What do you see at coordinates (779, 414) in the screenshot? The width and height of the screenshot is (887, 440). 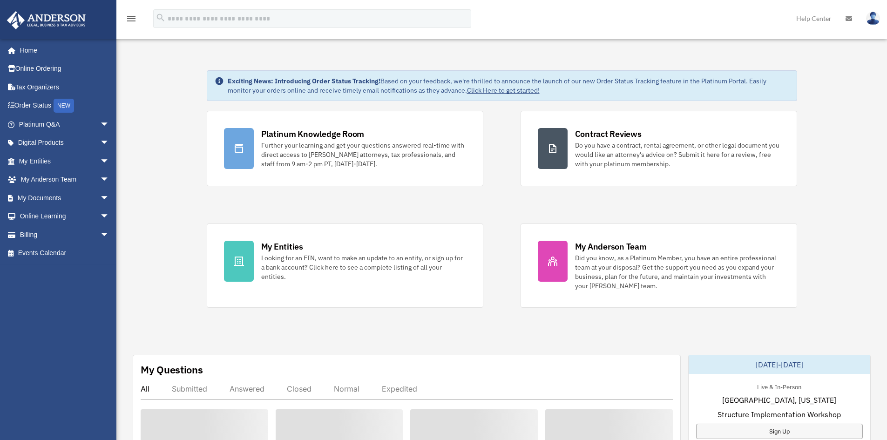 I see `span: Structure Implementation Workshop` at bounding box center [779, 414].